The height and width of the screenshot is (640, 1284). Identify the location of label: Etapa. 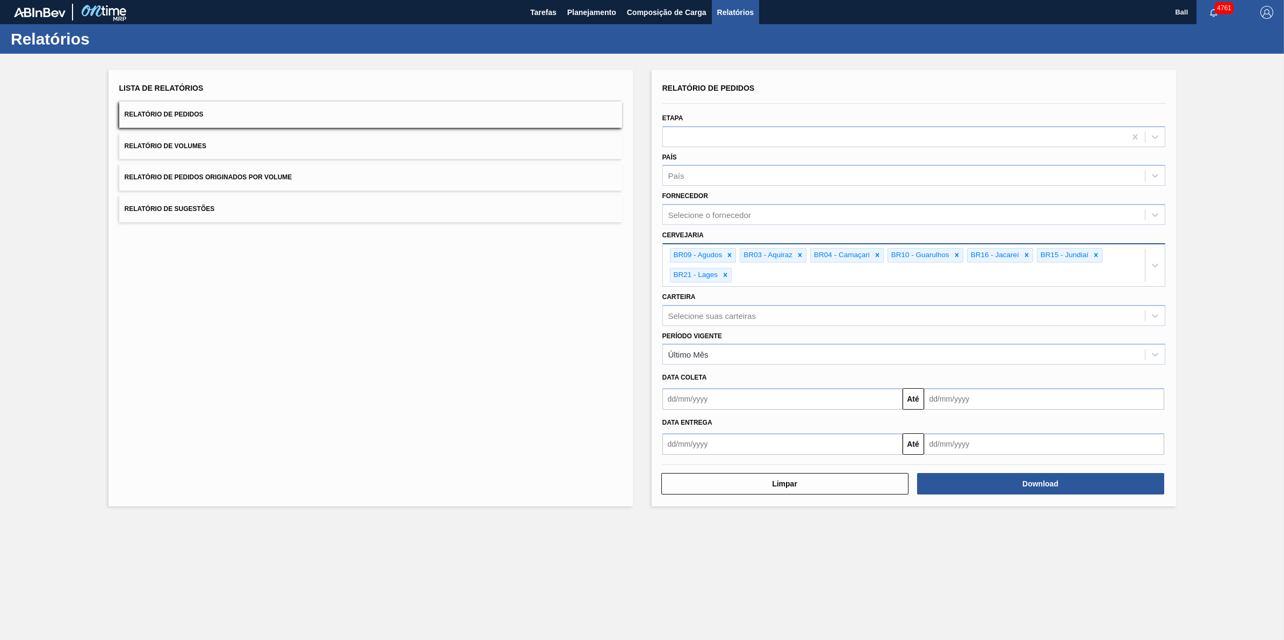
(673, 118).